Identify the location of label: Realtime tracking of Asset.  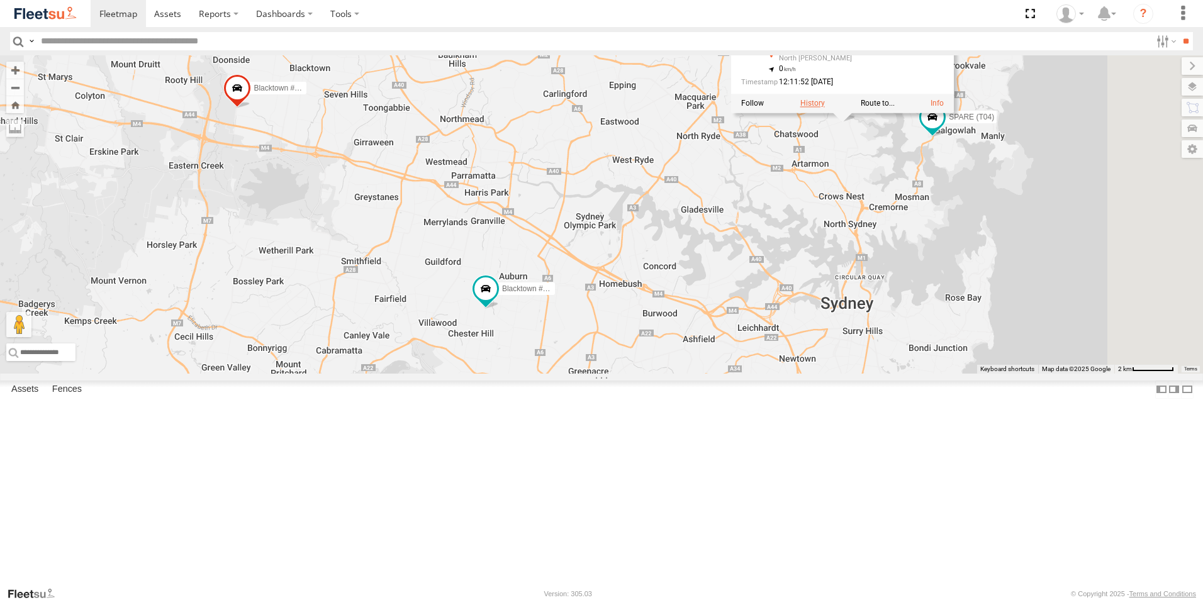
(752, 104).